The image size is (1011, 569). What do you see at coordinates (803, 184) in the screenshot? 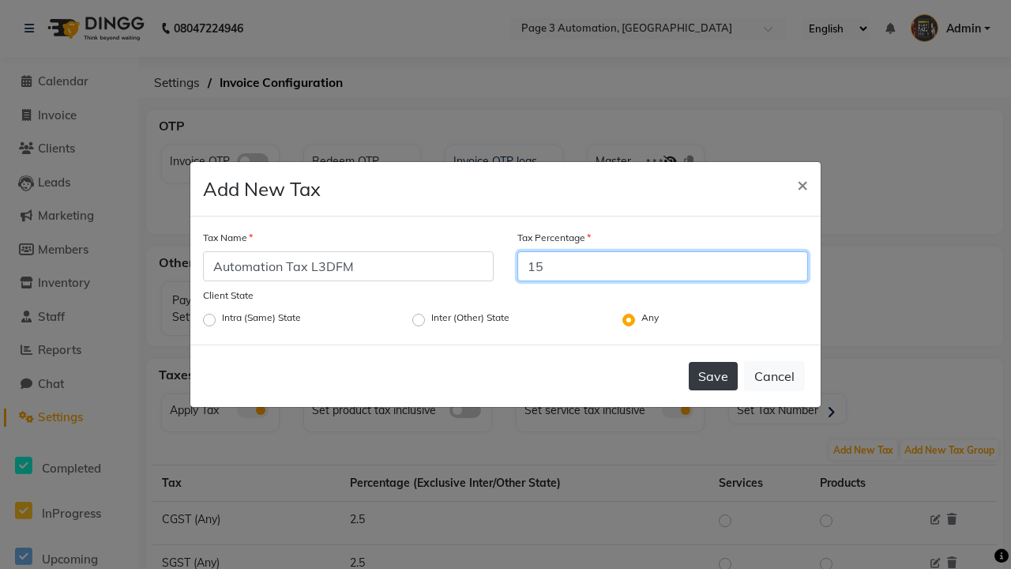
I see `button: Close` at bounding box center [803, 184].